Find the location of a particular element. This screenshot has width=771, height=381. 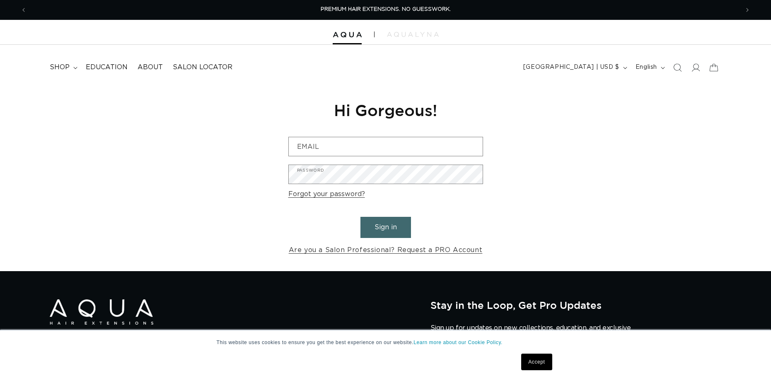

a: Salon Locator is located at coordinates (203, 67).